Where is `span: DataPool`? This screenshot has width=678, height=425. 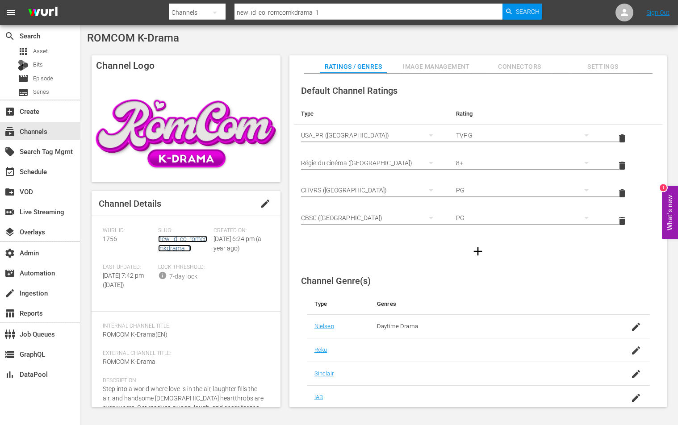
span: DataPool is located at coordinates (10, 375).